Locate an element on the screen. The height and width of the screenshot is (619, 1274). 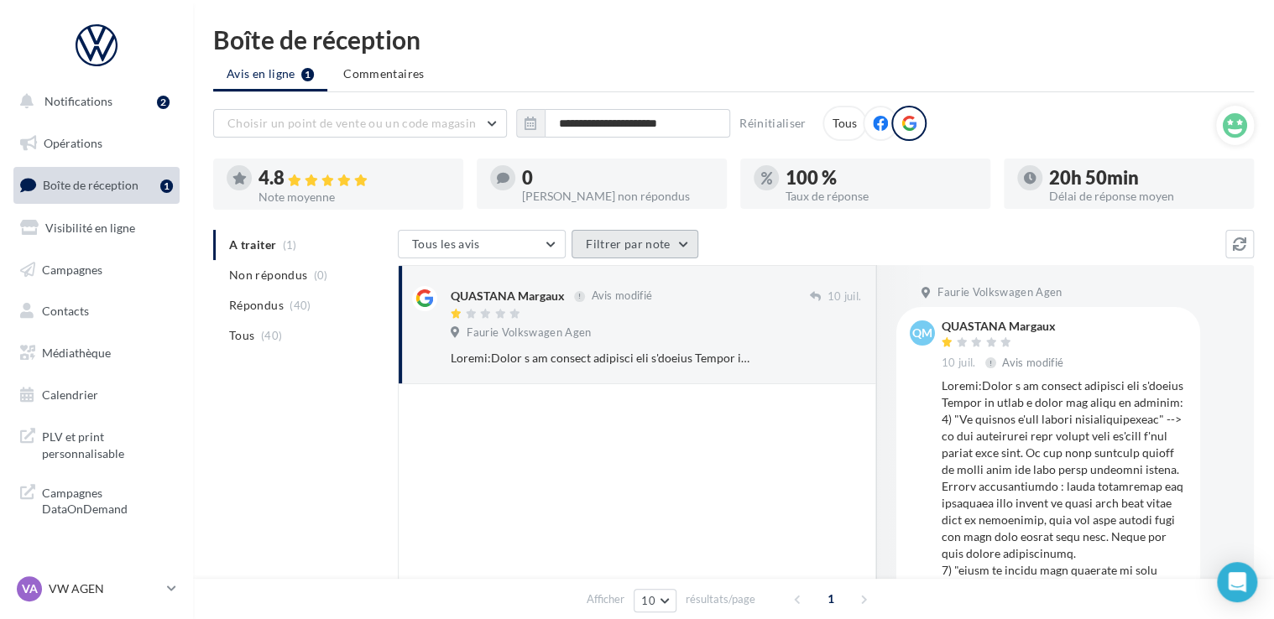
a: Campagnes is located at coordinates (97, 270).